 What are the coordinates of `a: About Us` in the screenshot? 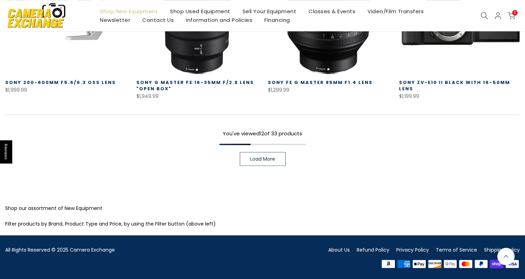 It's located at (339, 250).